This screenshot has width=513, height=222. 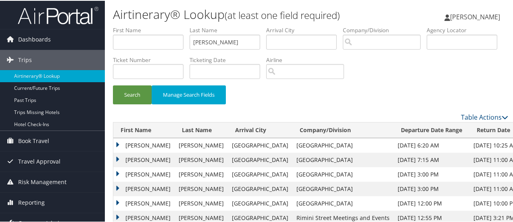 I want to click on label: Ticket Number, so click(x=151, y=59).